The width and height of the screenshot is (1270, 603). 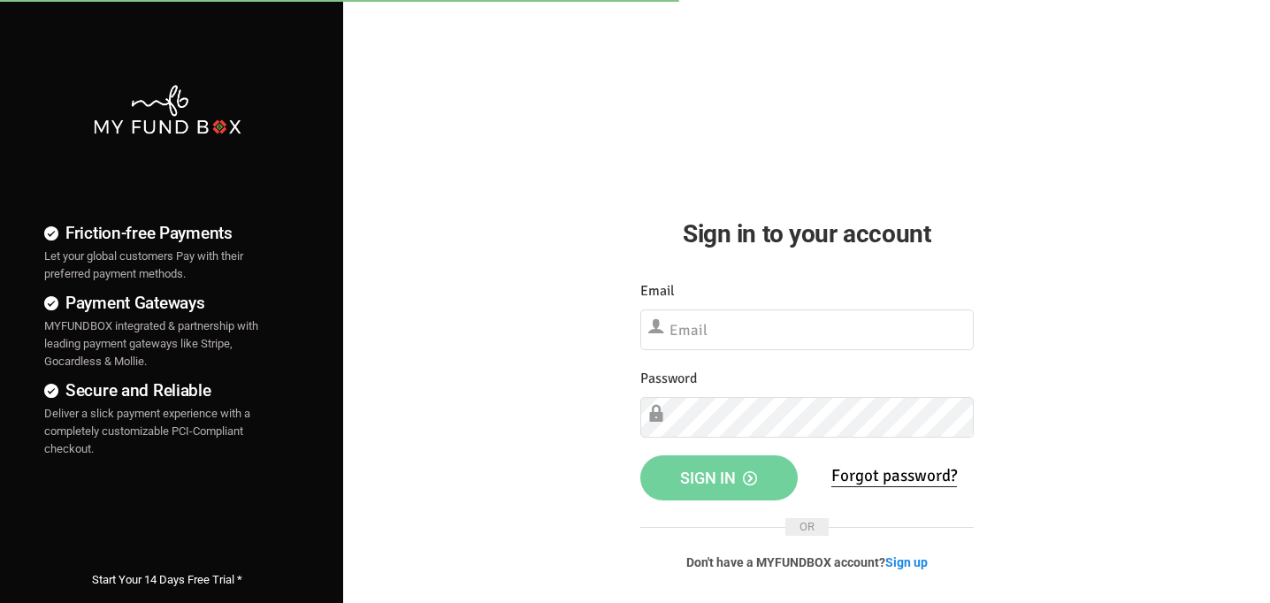 I want to click on span: OR, so click(x=807, y=527).